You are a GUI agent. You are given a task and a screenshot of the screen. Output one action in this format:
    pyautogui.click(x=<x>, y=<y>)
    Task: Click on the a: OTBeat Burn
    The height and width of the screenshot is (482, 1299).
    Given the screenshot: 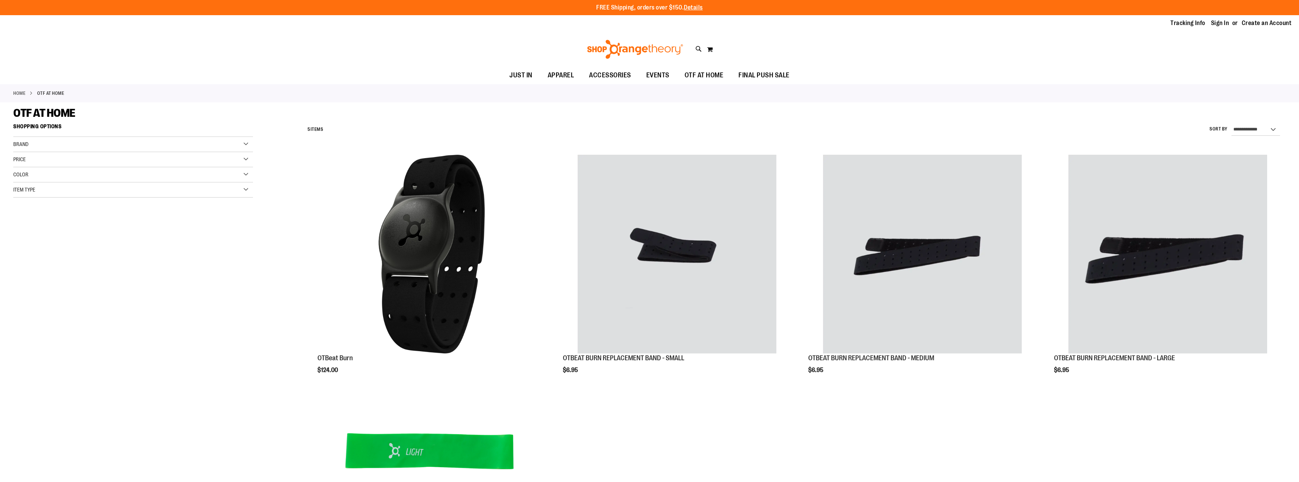 What is the action you would take?
    pyautogui.click(x=335, y=358)
    